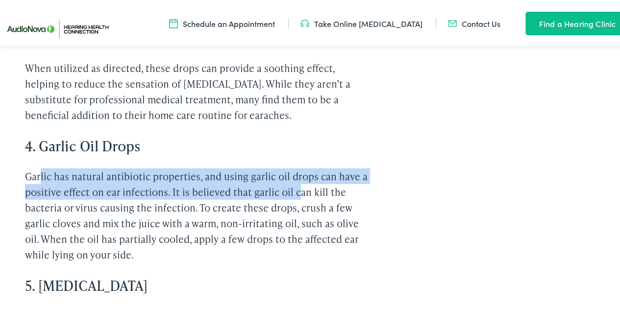 The width and height of the screenshot is (620, 309). Describe the element at coordinates (198, 90) in the screenshot. I see `p: When utilized as directed, these drops can provide a soothing effect, helping to reduce the sensa...` at that location.